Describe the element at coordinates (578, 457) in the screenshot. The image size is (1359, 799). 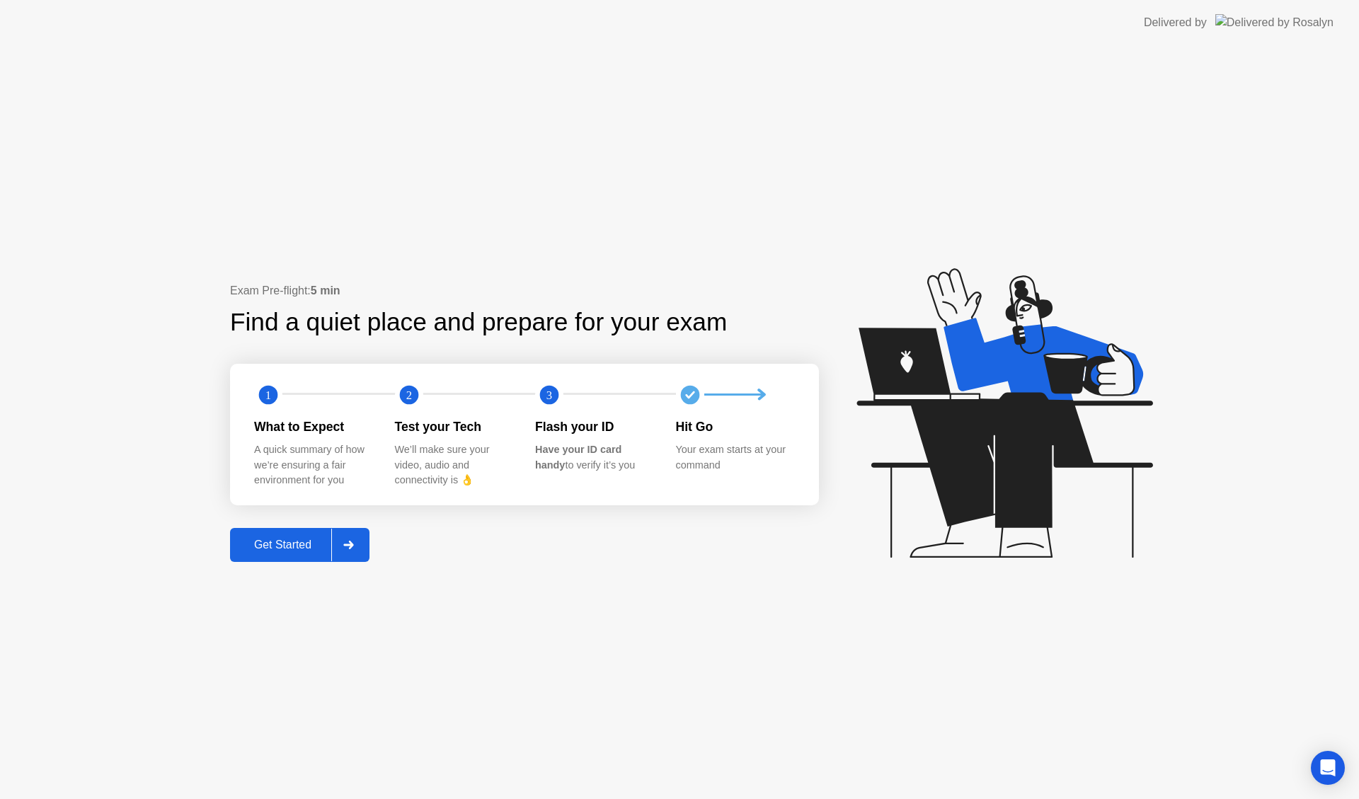
I see `b: Have your ID card handy` at that location.